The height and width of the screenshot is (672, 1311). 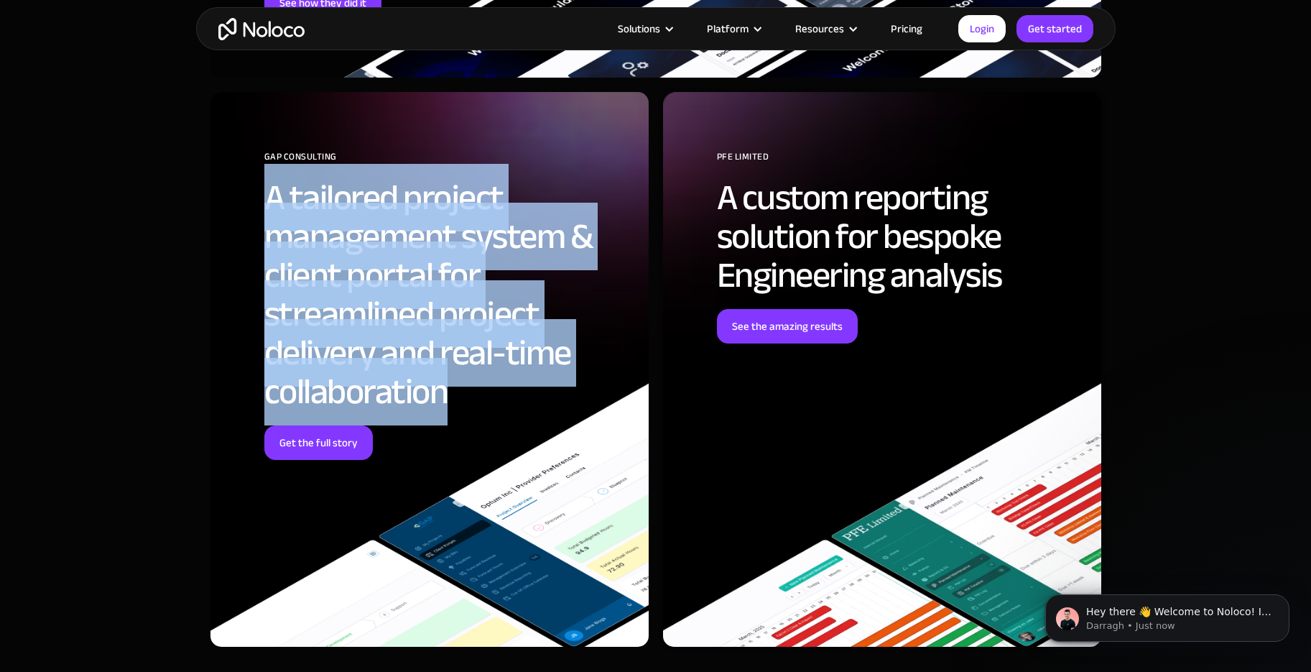 What do you see at coordinates (907, 29) in the screenshot?
I see `a: Pricing` at bounding box center [907, 29].